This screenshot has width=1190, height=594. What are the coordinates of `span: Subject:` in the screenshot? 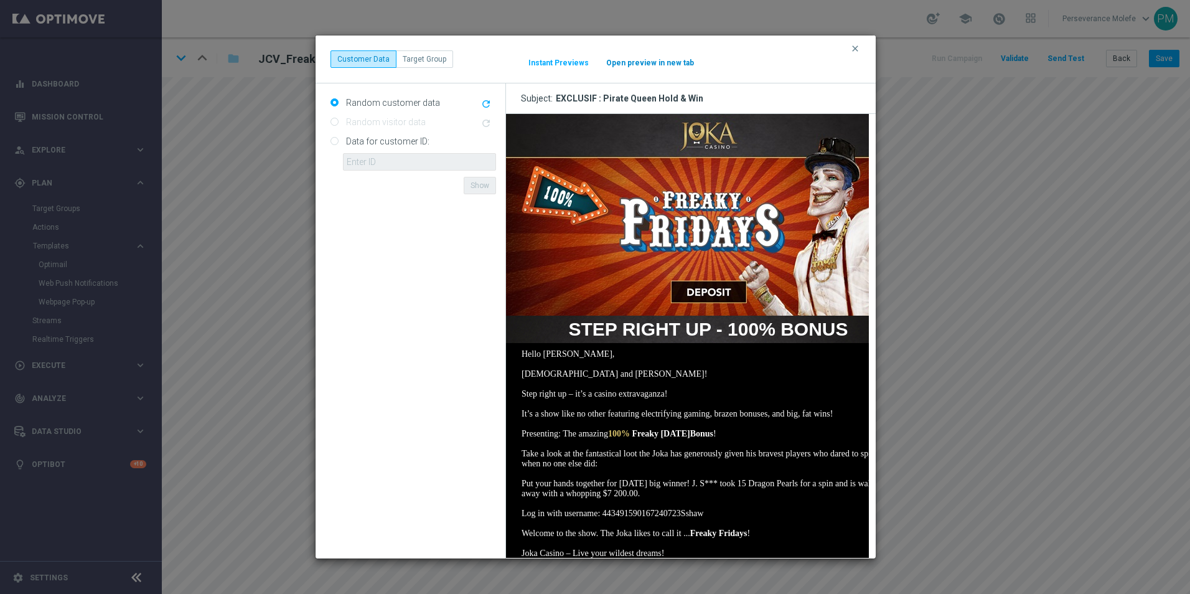 It's located at (538, 98).